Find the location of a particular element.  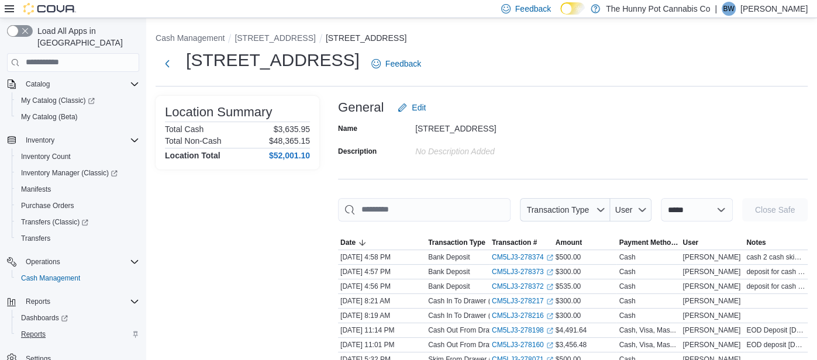

span: $500.00 is located at coordinates (568, 257).